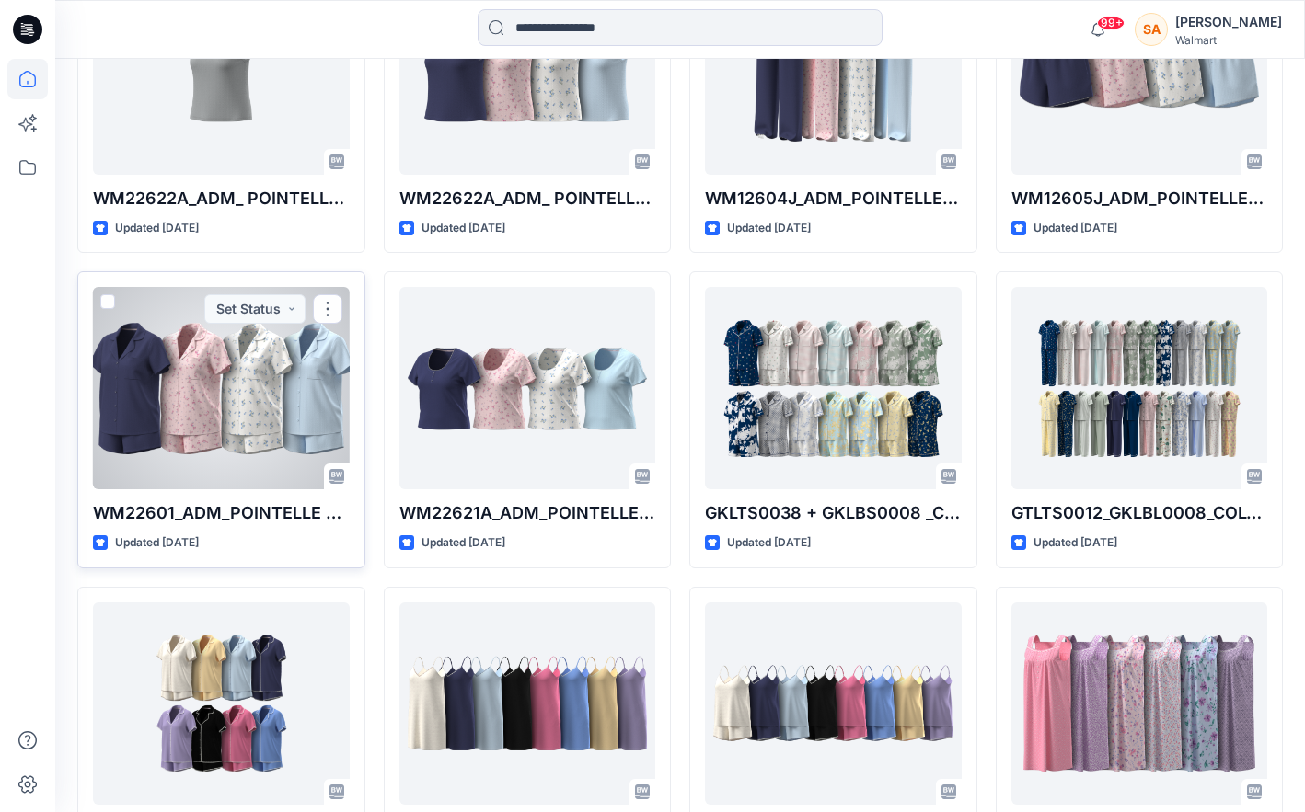 This screenshot has height=812, width=1305. What do you see at coordinates (1151, 29) in the screenshot?
I see `div: SA` at bounding box center [1151, 29].